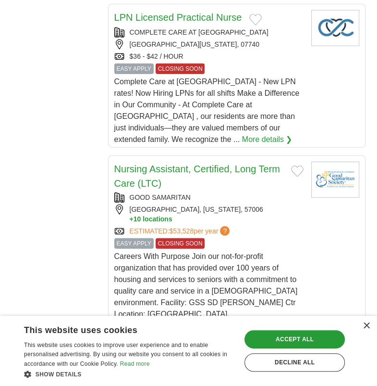 This screenshot has width=377, height=386. What do you see at coordinates (178, 17) in the screenshot?
I see `a: LPN Licensed Practical Nurse` at bounding box center [178, 17].